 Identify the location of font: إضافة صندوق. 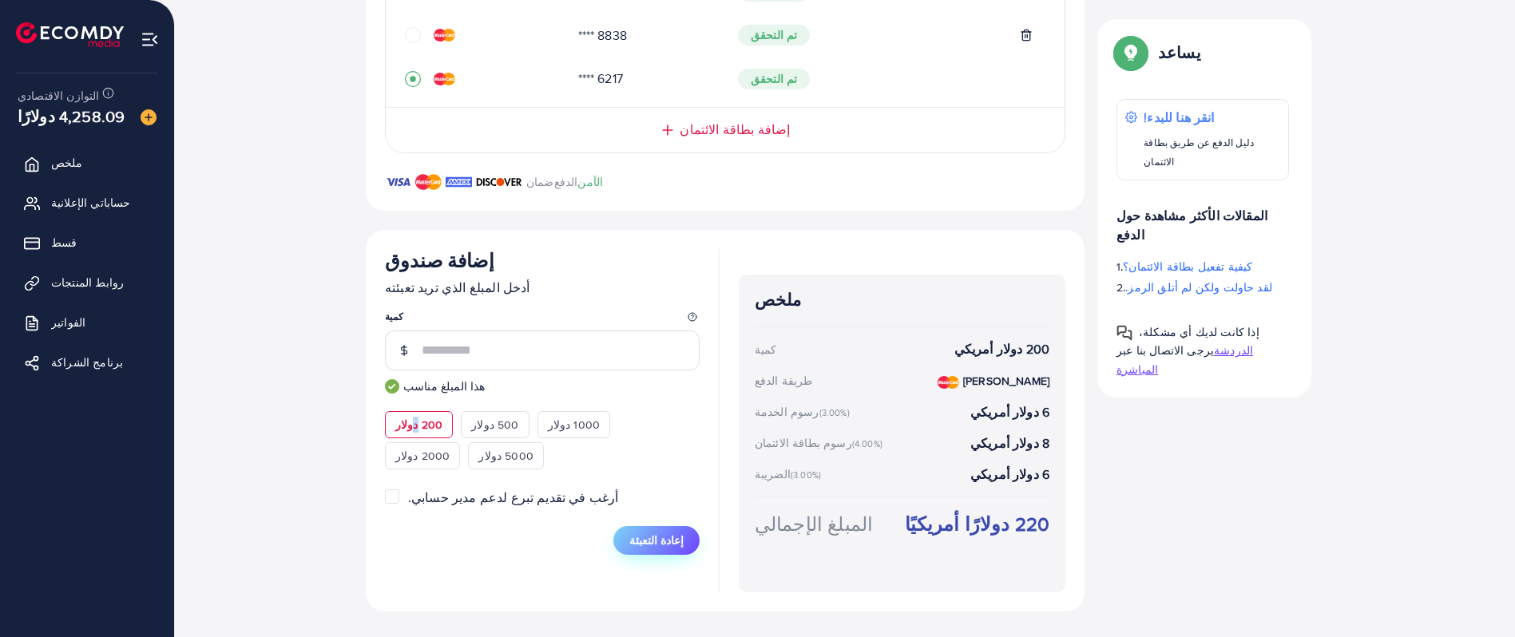
(439, 260).